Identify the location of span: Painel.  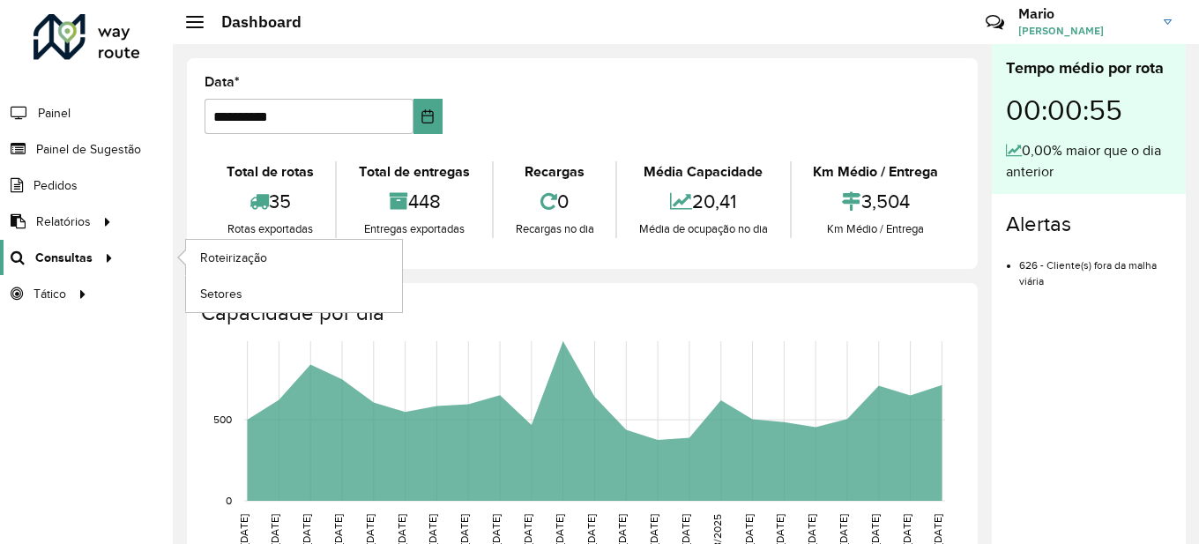
(54, 113).